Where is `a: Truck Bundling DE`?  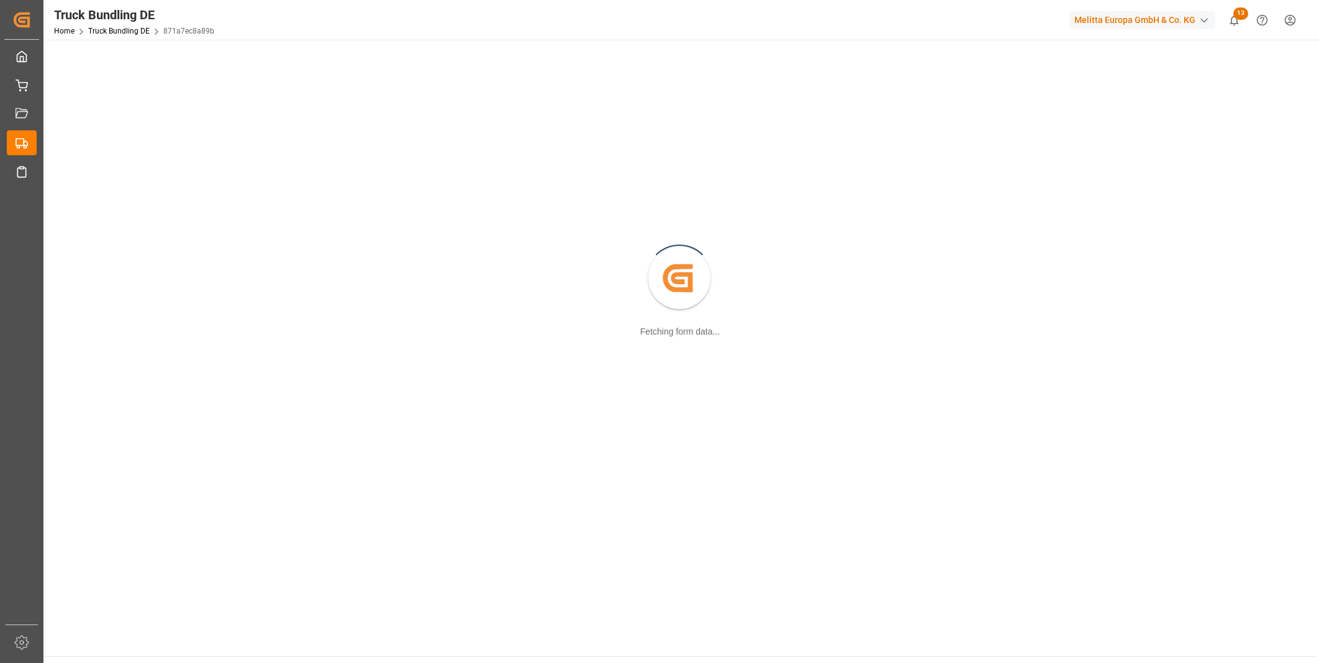 a: Truck Bundling DE is located at coordinates (119, 31).